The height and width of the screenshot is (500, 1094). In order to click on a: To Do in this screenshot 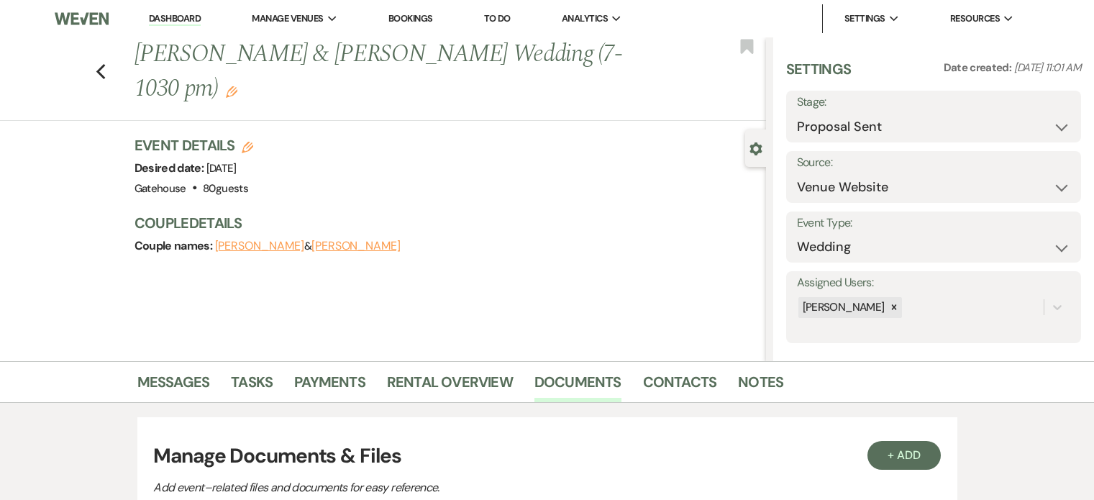, I will do `click(497, 18)`.